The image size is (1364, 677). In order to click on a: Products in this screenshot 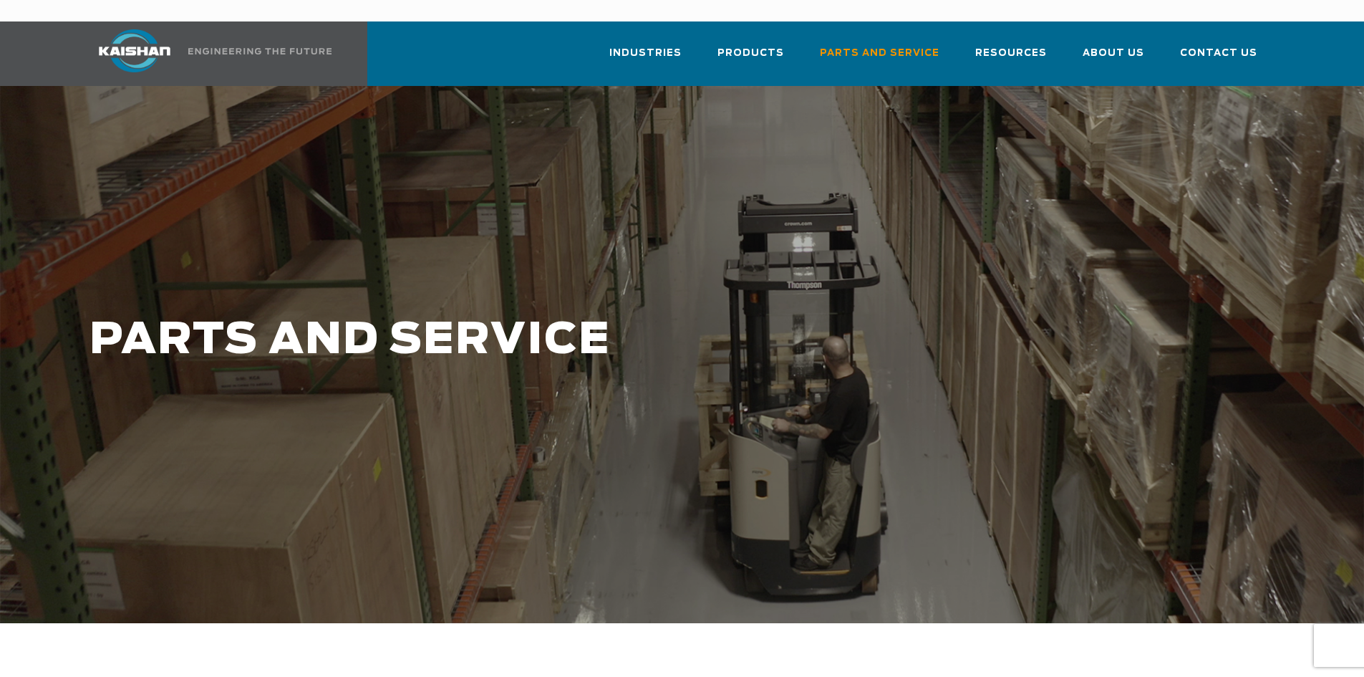, I will do `click(750, 59)`.